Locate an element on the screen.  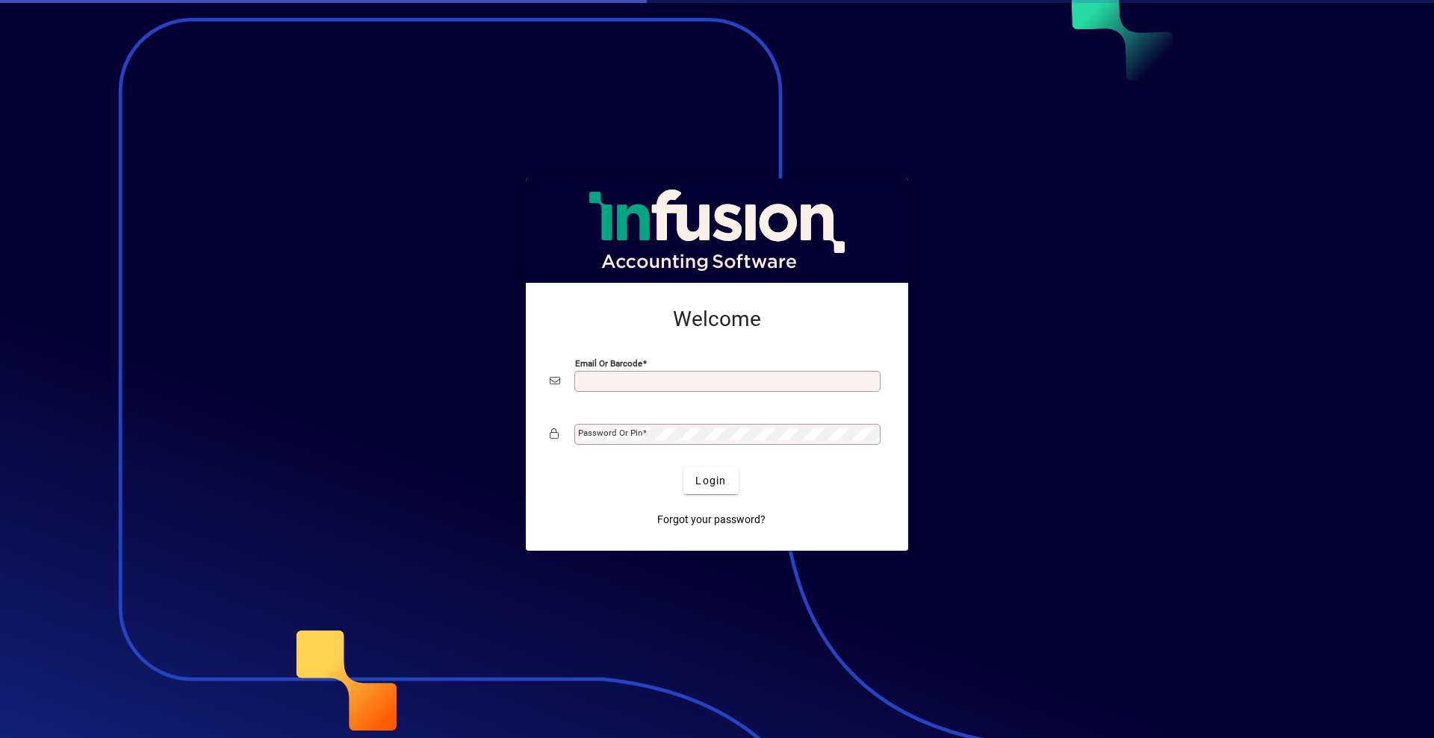
span: Forgot your password? is located at coordinates (711, 520).